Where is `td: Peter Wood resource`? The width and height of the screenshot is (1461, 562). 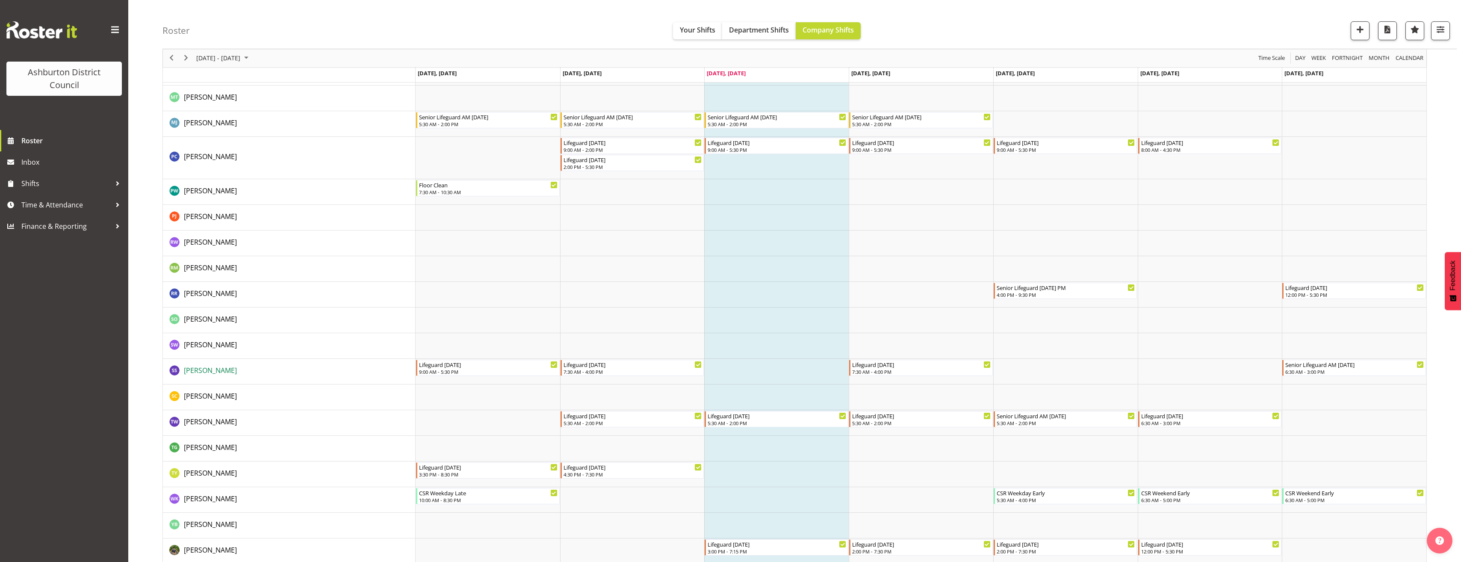
td: Peter Wood resource is located at coordinates (289, 192).